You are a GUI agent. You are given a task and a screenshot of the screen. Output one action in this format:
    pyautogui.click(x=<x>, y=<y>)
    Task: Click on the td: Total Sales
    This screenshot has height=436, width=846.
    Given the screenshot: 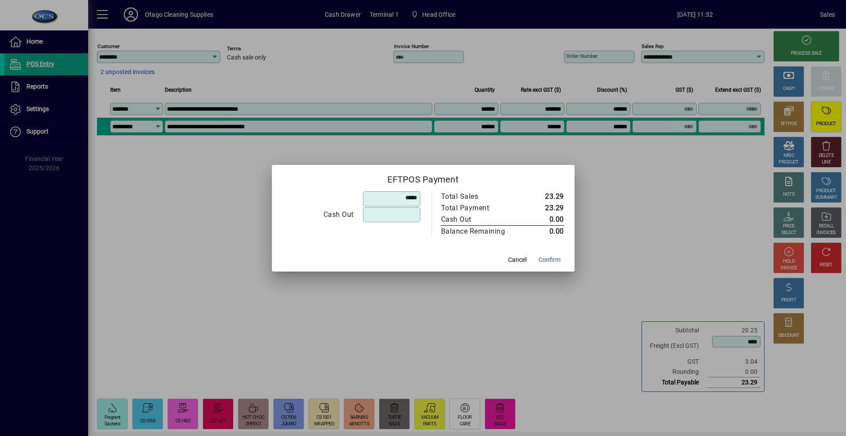 What is the action you would take?
    pyautogui.click(x=482, y=197)
    